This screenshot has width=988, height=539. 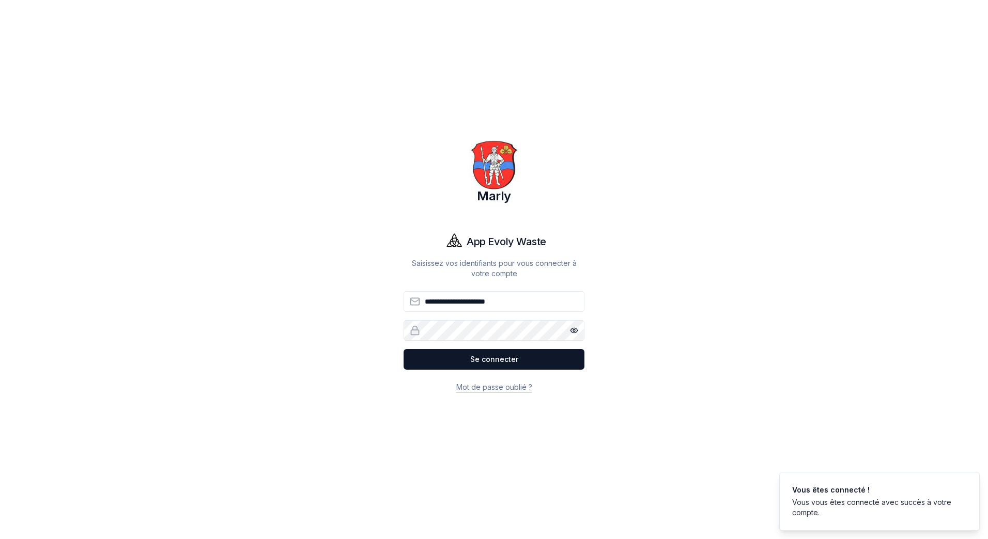 What do you see at coordinates (494, 387) in the screenshot?
I see `a: Mot de passe oublié ?` at bounding box center [494, 387].